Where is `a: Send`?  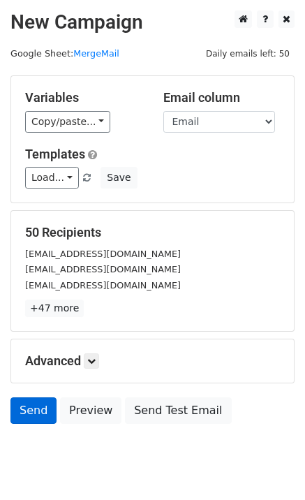 a: Send is located at coordinates (33, 410).